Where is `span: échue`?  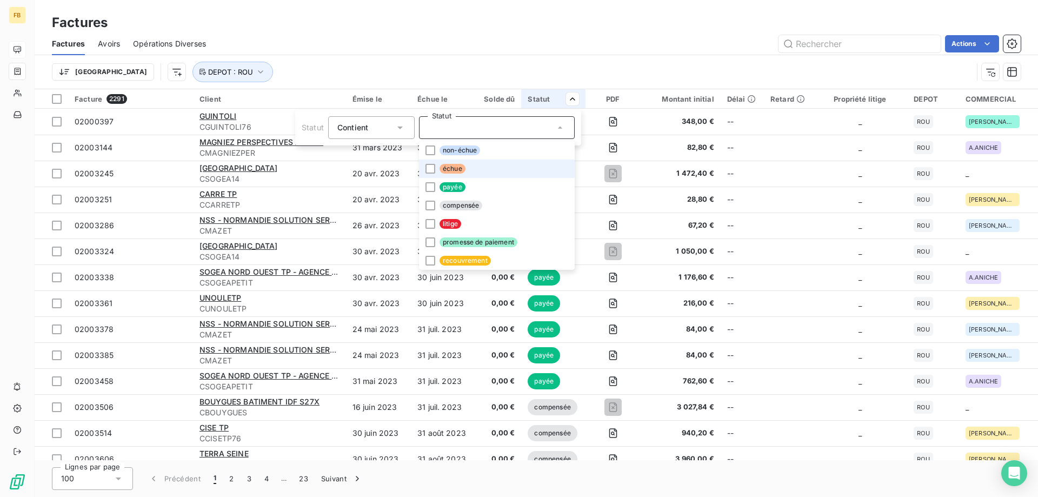
span: échue is located at coordinates (453, 169).